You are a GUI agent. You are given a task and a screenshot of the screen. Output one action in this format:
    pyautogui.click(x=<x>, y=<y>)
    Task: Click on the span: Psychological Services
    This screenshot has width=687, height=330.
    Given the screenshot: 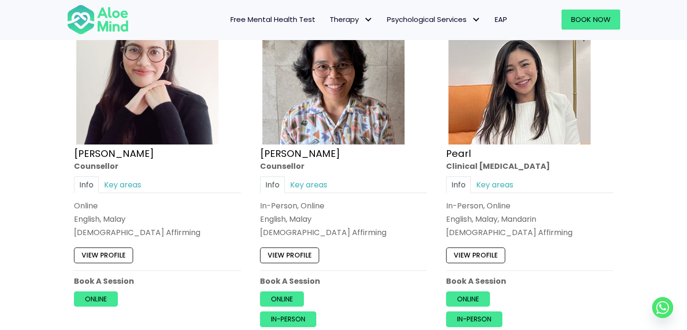 What is the action you would take?
    pyautogui.click(x=434, y=19)
    